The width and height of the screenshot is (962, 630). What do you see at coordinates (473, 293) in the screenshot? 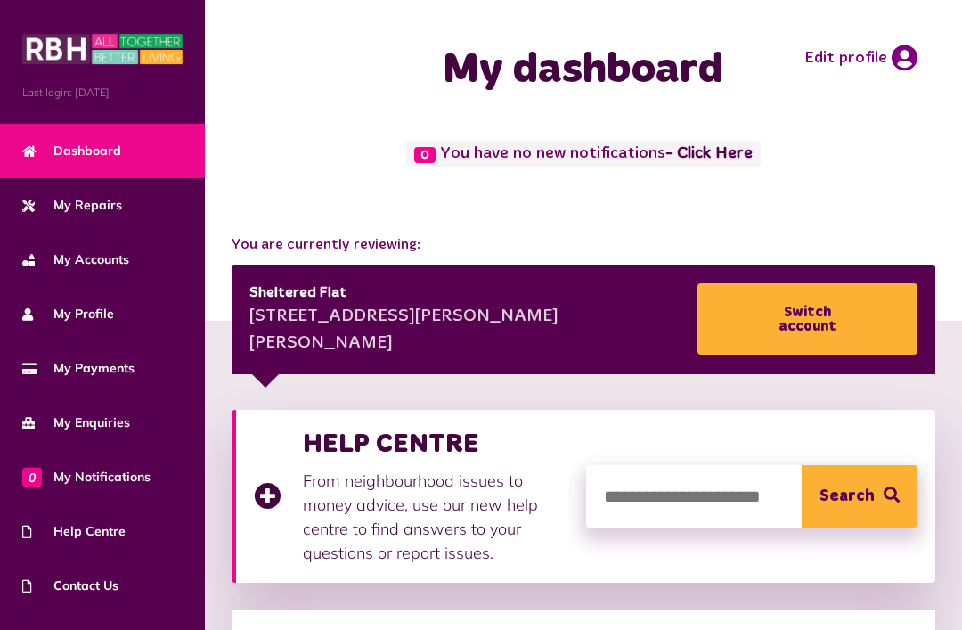
I see `div: Sheltered Flat` at bounding box center [473, 293].